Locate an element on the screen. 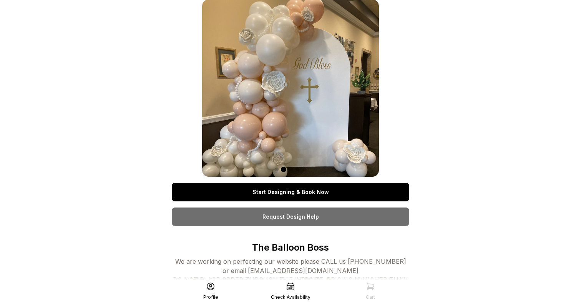 The width and height of the screenshot is (581, 303). a: Start Designing & Book Now is located at coordinates (291, 192).